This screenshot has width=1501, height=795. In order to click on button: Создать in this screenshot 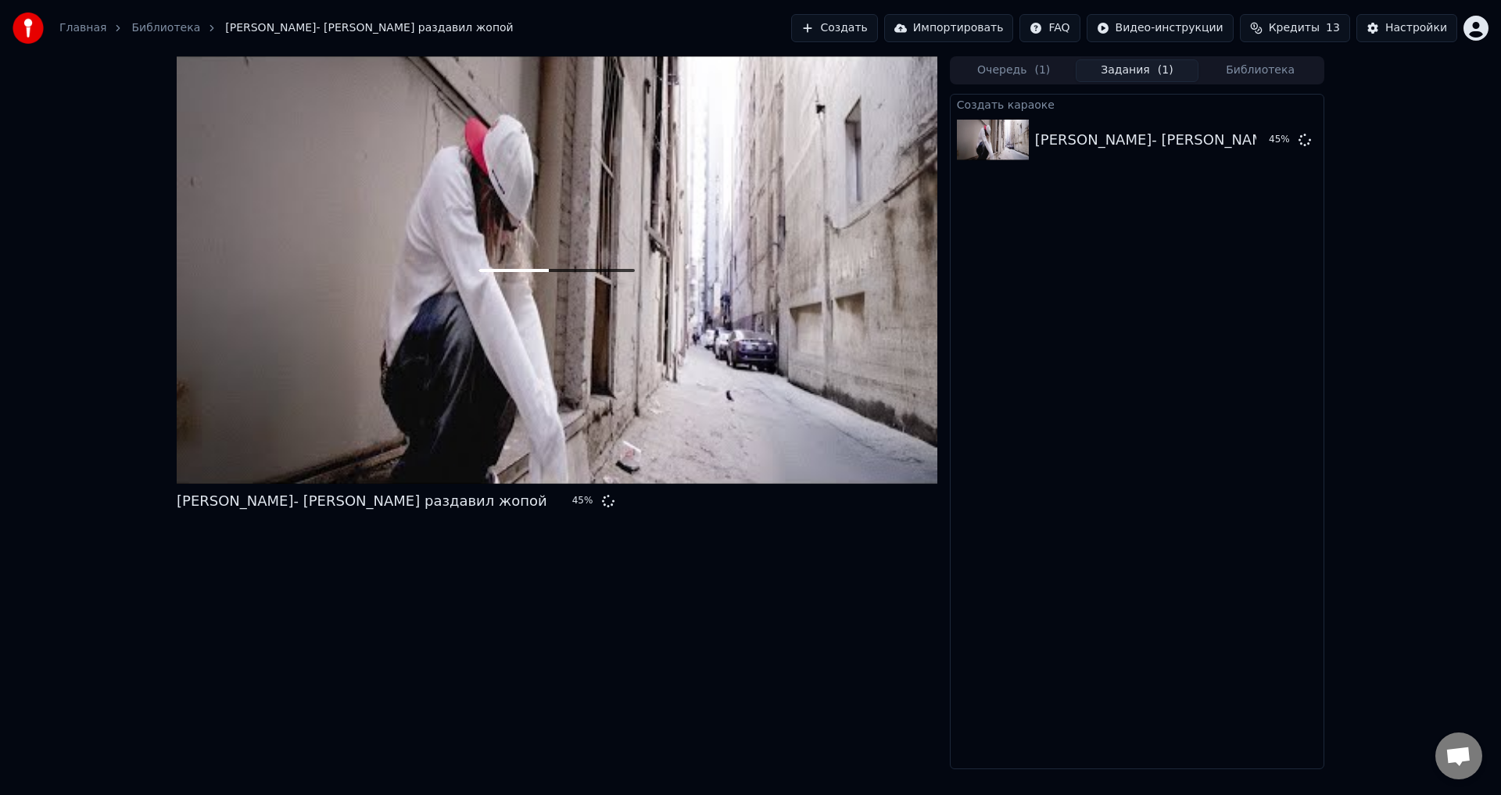, I will do `click(834, 28)`.